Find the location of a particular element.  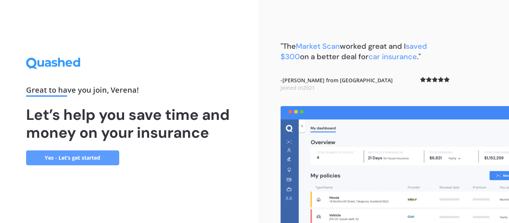

img: dashboard.webp is located at coordinates (395, 165).